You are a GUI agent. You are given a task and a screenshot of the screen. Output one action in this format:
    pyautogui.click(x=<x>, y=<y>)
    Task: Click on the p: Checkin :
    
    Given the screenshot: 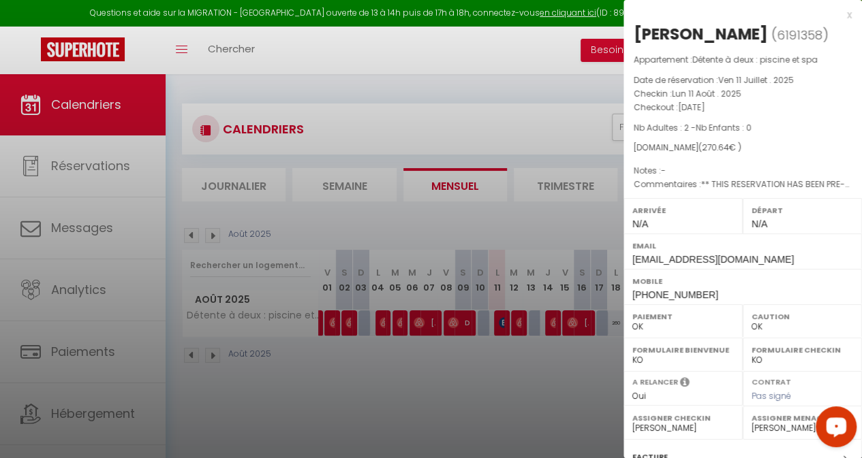 What is the action you would take?
    pyautogui.click(x=743, y=94)
    